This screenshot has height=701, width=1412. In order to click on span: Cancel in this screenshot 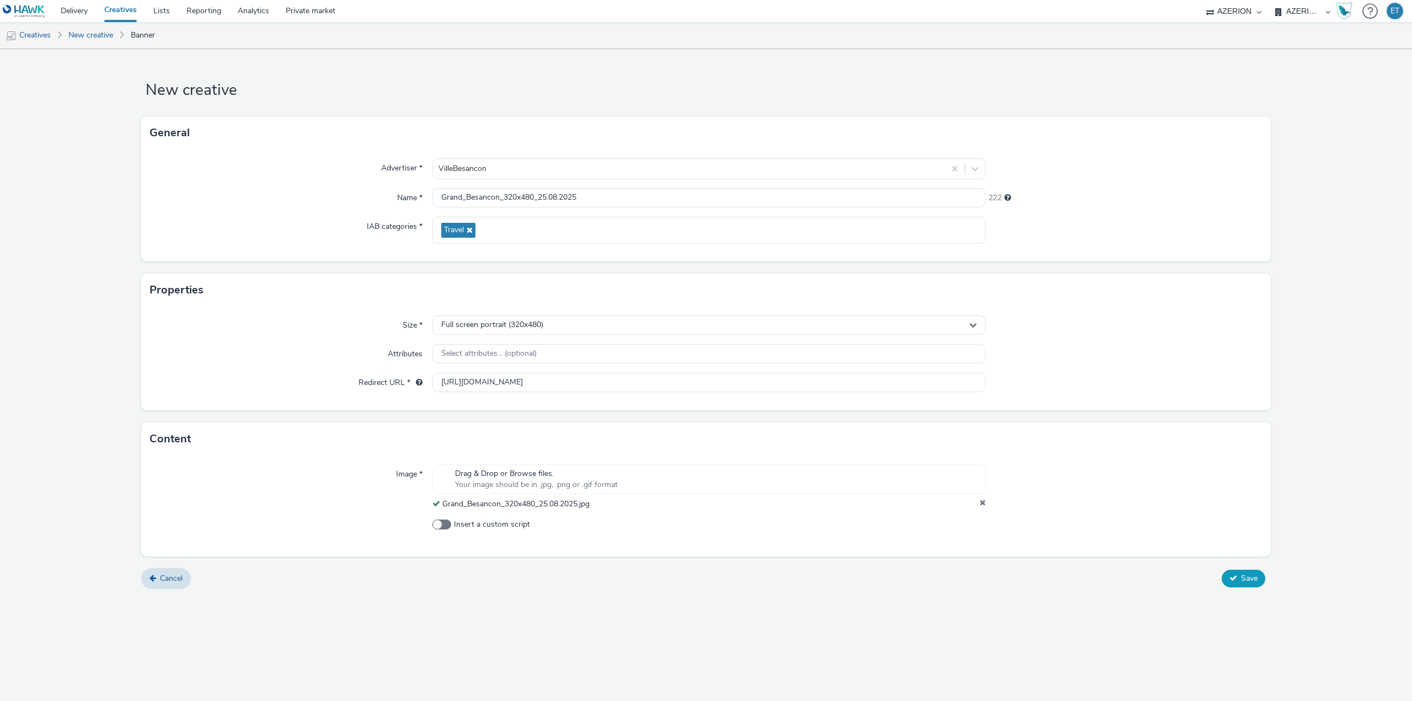, I will do `click(171, 578)`.